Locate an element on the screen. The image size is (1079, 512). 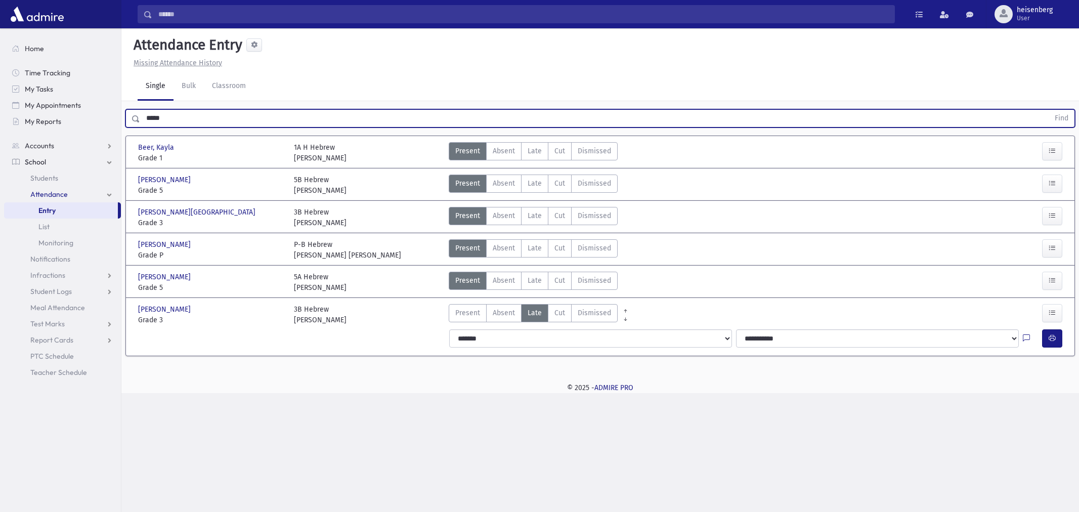
a: Missing Attendance History is located at coordinates (176, 63).